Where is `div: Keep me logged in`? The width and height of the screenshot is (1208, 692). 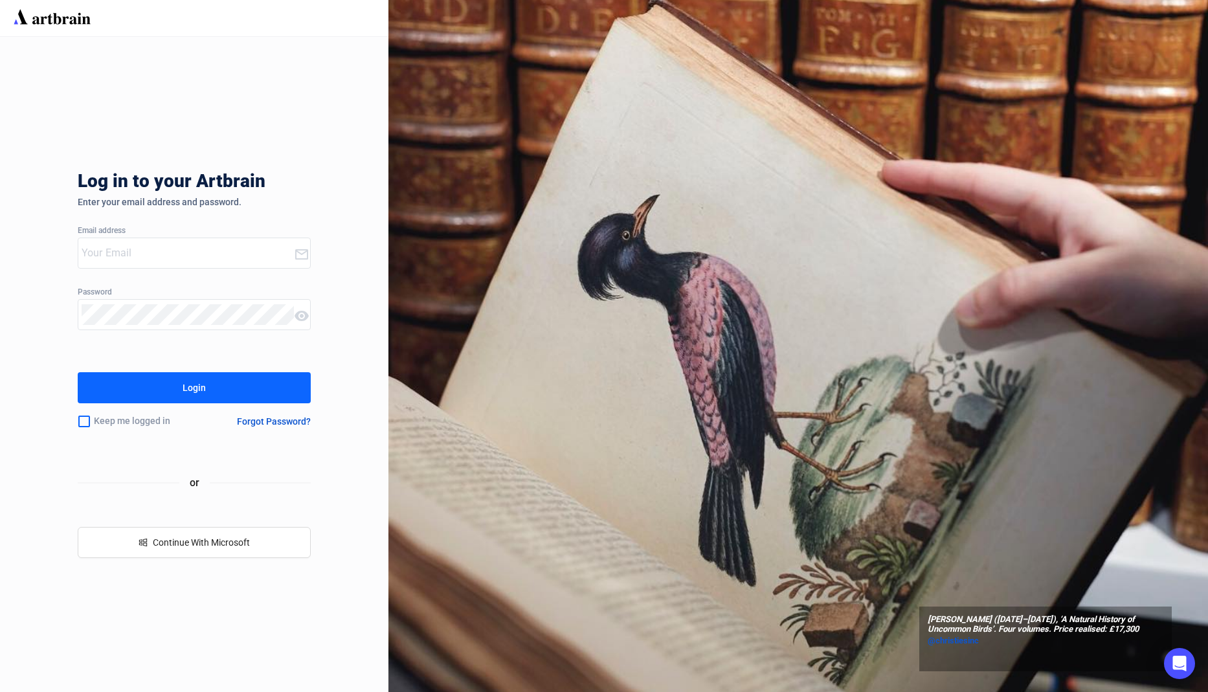 div: Keep me logged in is located at coordinates (142, 422).